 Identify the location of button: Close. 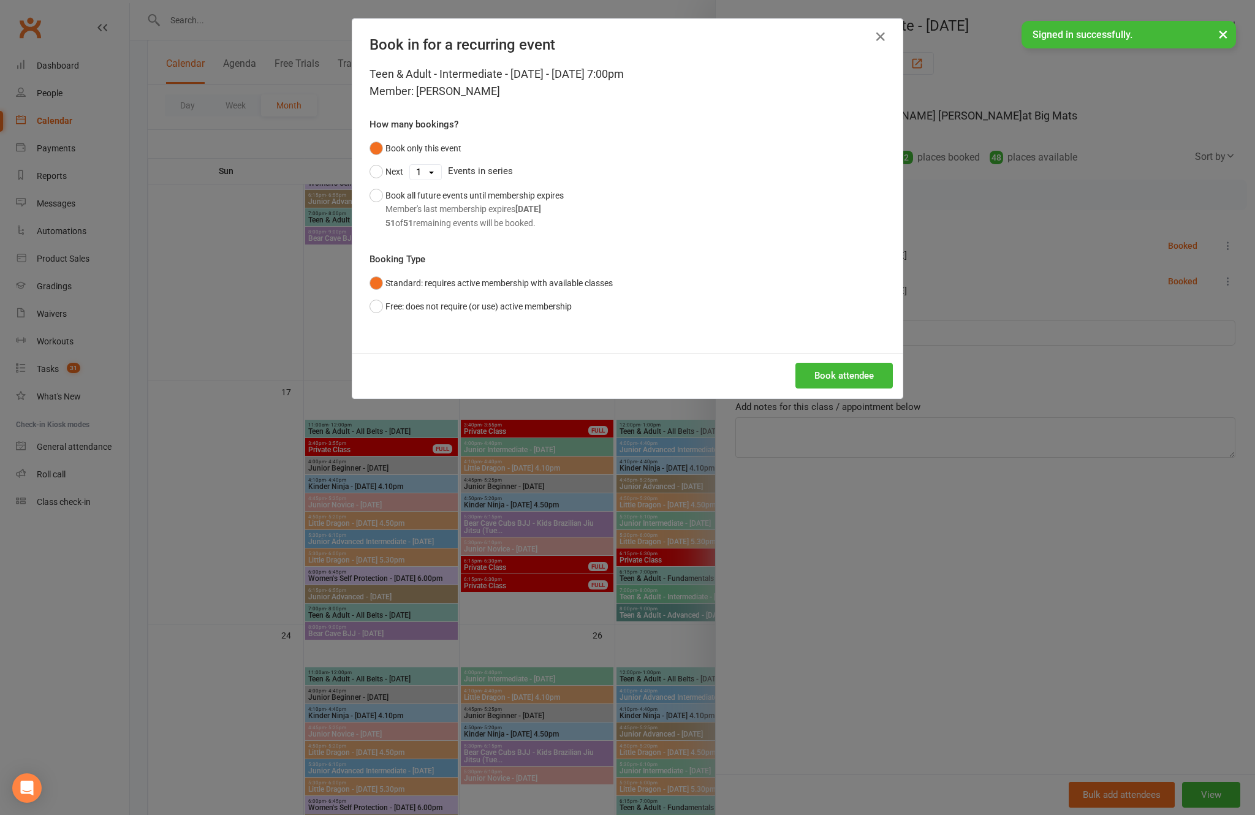
(880, 37).